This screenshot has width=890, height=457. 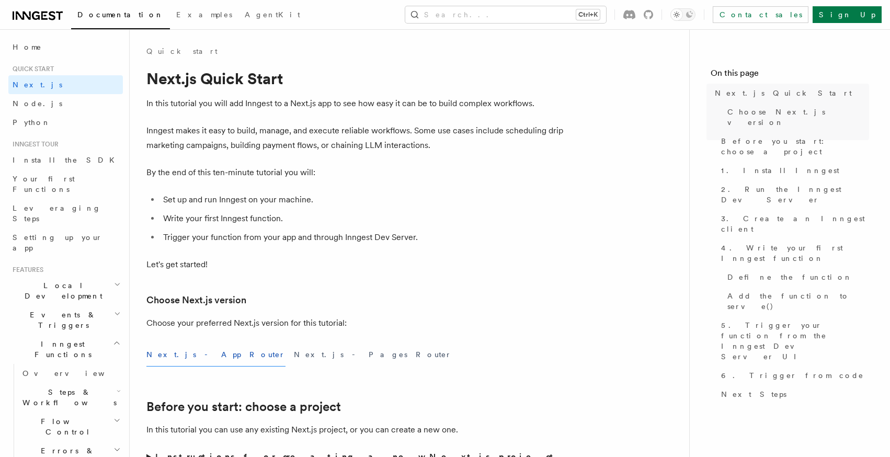 What do you see at coordinates (182, 51) in the screenshot?
I see `a: Quick start` at bounding box center [182, 51].